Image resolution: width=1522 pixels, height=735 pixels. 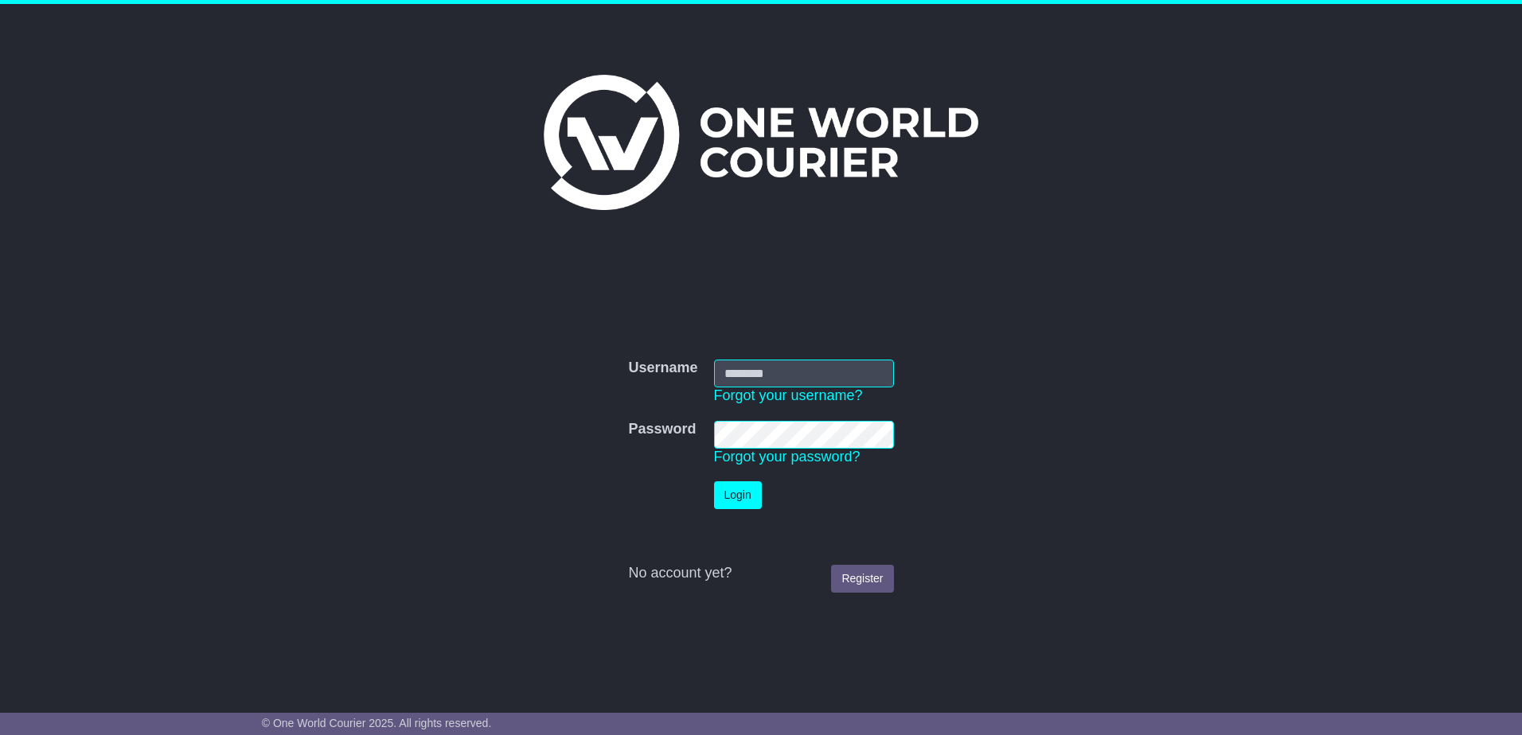 What do you see at coordinates (862, 579) in the screenshot?
I see `a: Register` at bounding box center [862, 579].